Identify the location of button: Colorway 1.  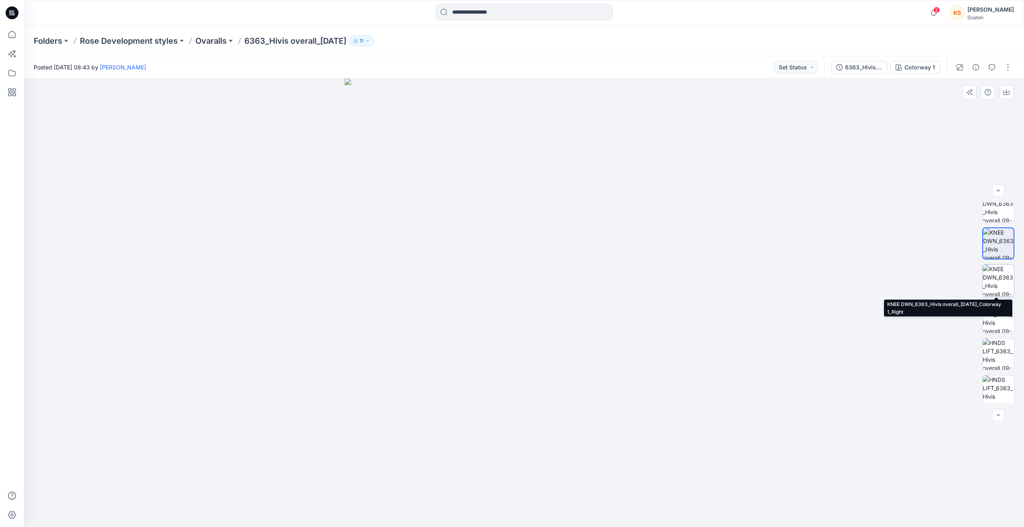
(915, 67).